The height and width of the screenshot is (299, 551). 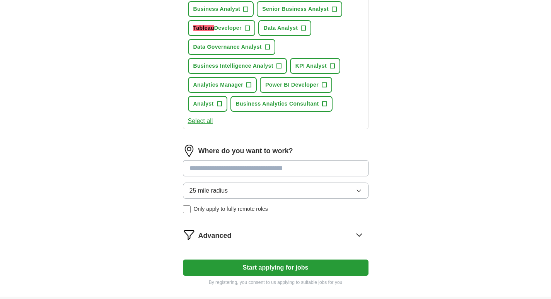 What do you see at coordinates (311, 66) in the screenshot?
I see `span: KPI Analyst` at bounding box center [311, 66].